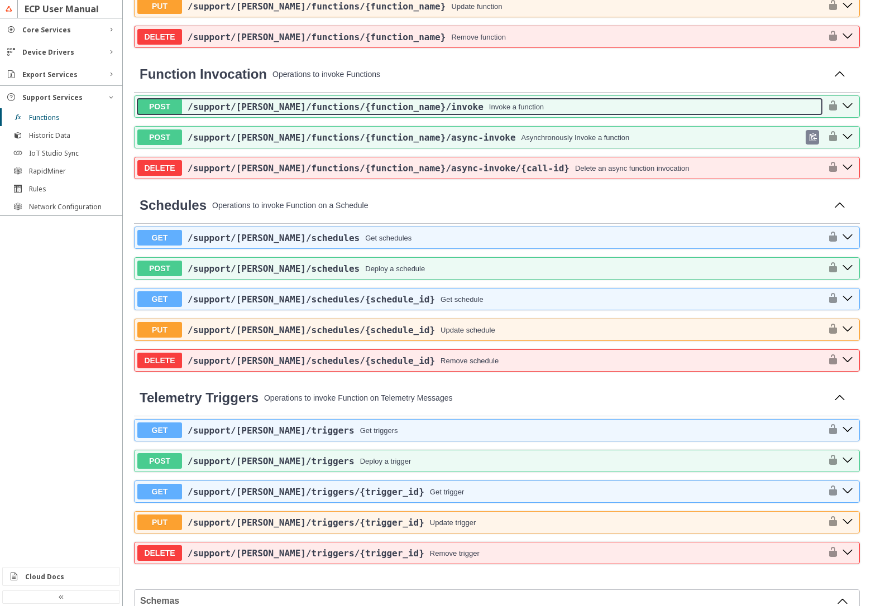 This screenshot has width=871, height=606. I want to click on div: Copy to clipboard, so click(812, 137).